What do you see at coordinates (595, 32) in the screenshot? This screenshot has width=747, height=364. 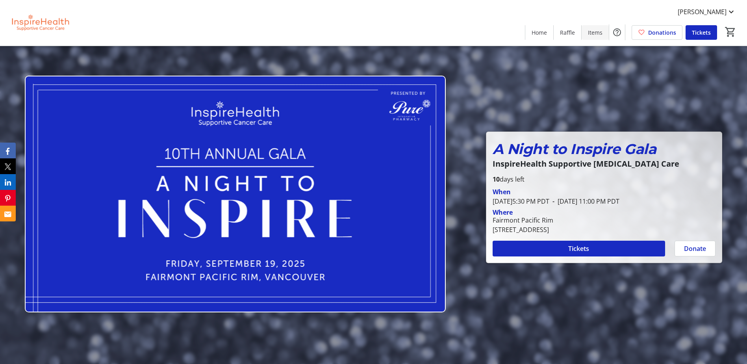 I see `span: Items` at bounding box center [595, 32].